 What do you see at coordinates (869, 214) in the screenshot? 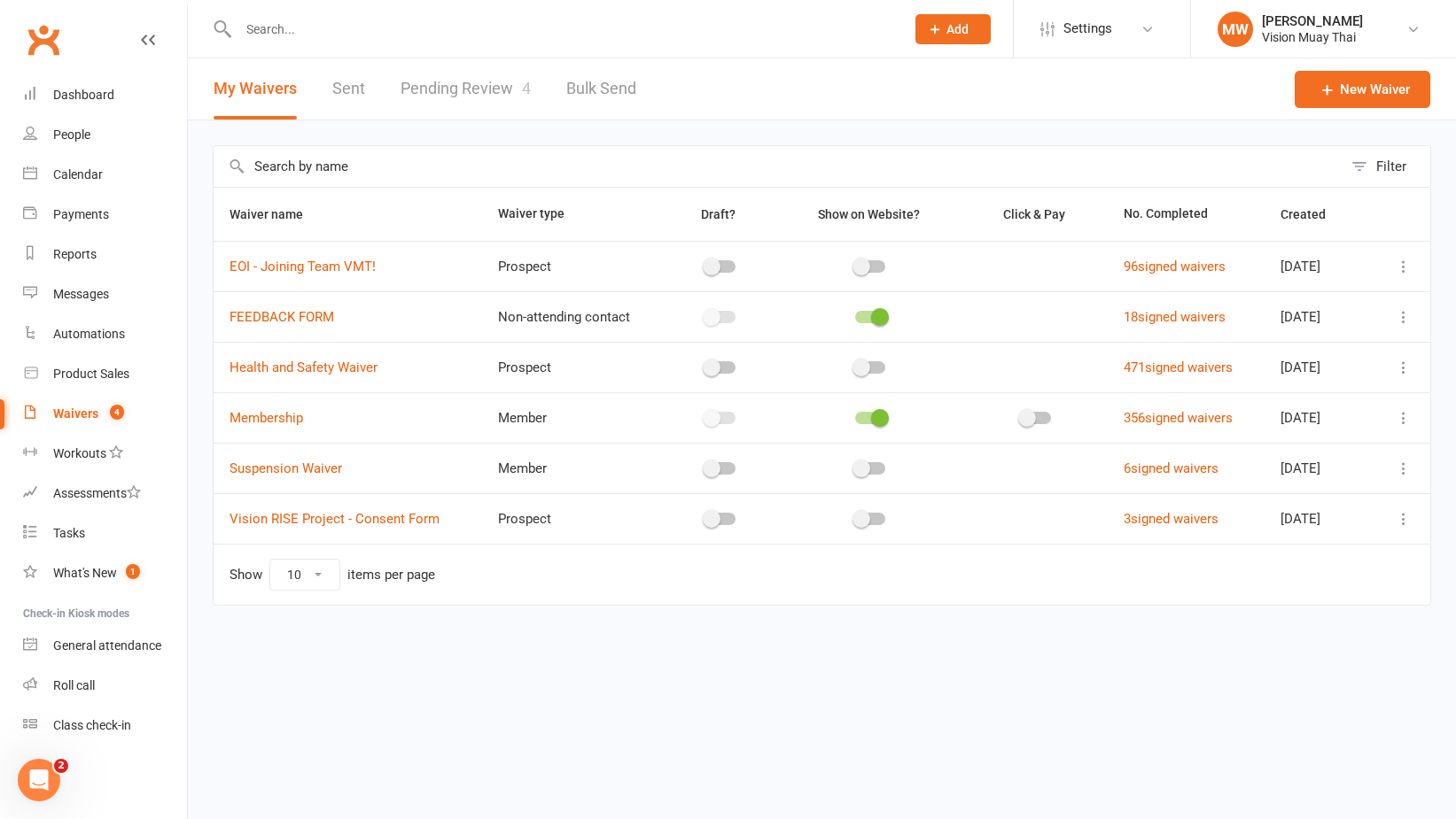
I see `span: Show on Website?` at bounding box center [869, 214].